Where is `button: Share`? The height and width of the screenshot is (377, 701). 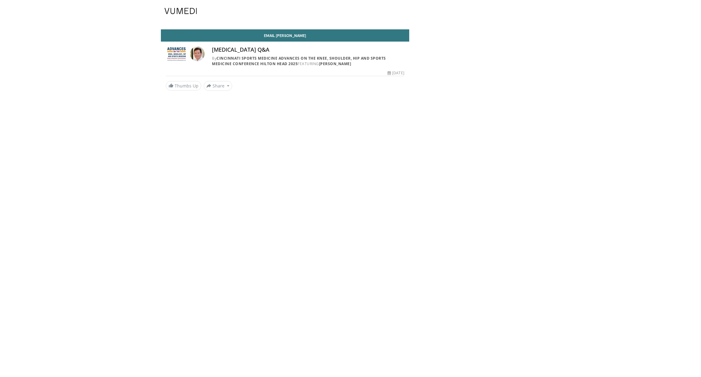
button: Share is located at coordinates (218, 86).